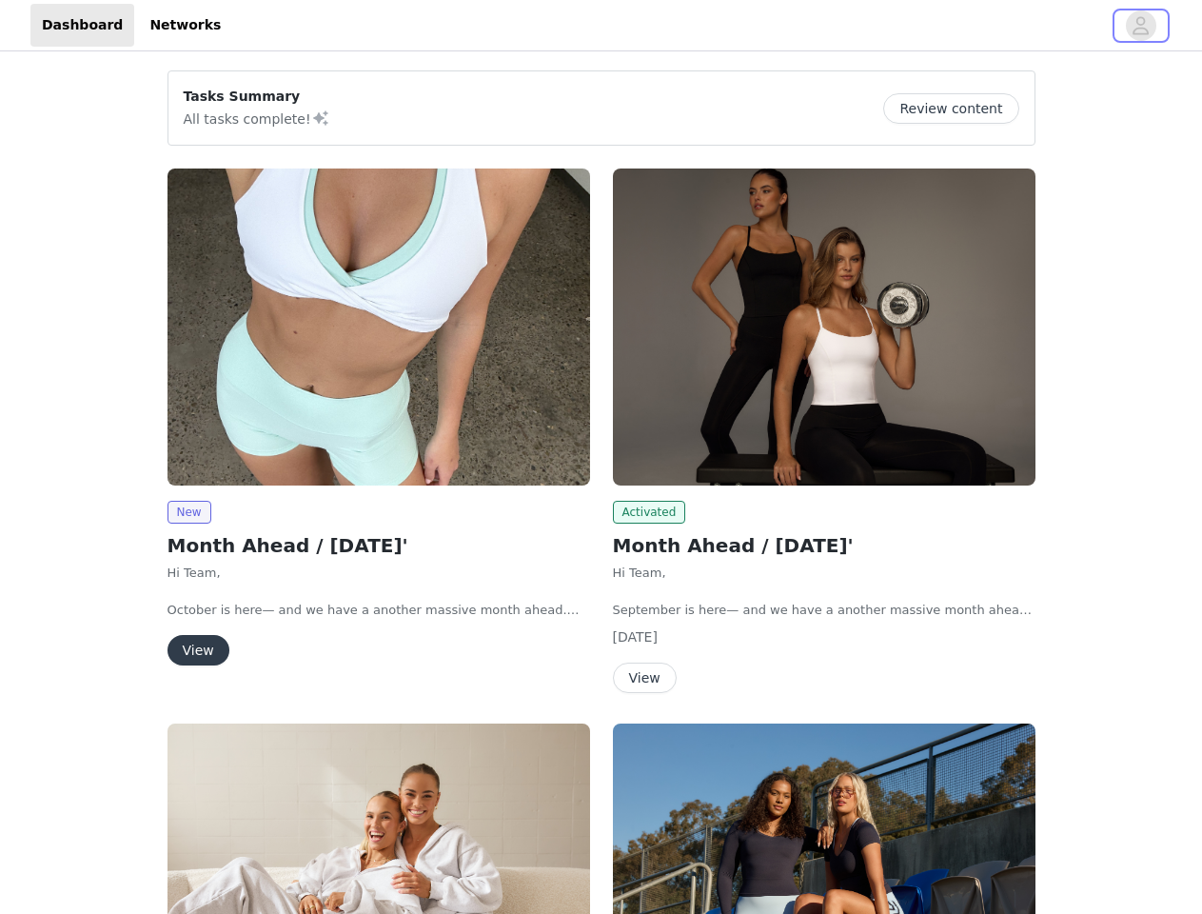  I want to click on span: New, so click(189, 512).